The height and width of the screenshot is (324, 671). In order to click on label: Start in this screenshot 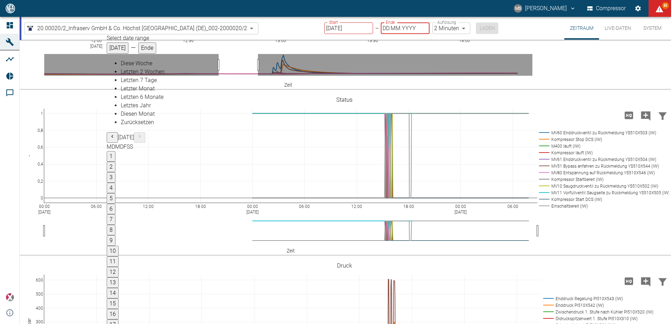, I will do `click(333, 22)`.